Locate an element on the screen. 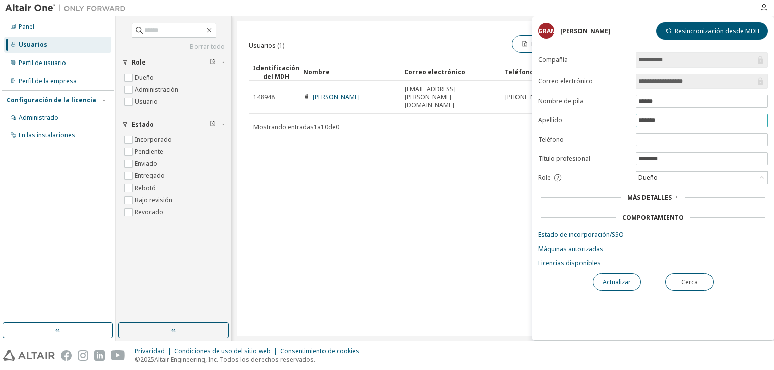 The height and width of the screenshot is (370, 774). font: Cerca is located at coordinates (690, 282).